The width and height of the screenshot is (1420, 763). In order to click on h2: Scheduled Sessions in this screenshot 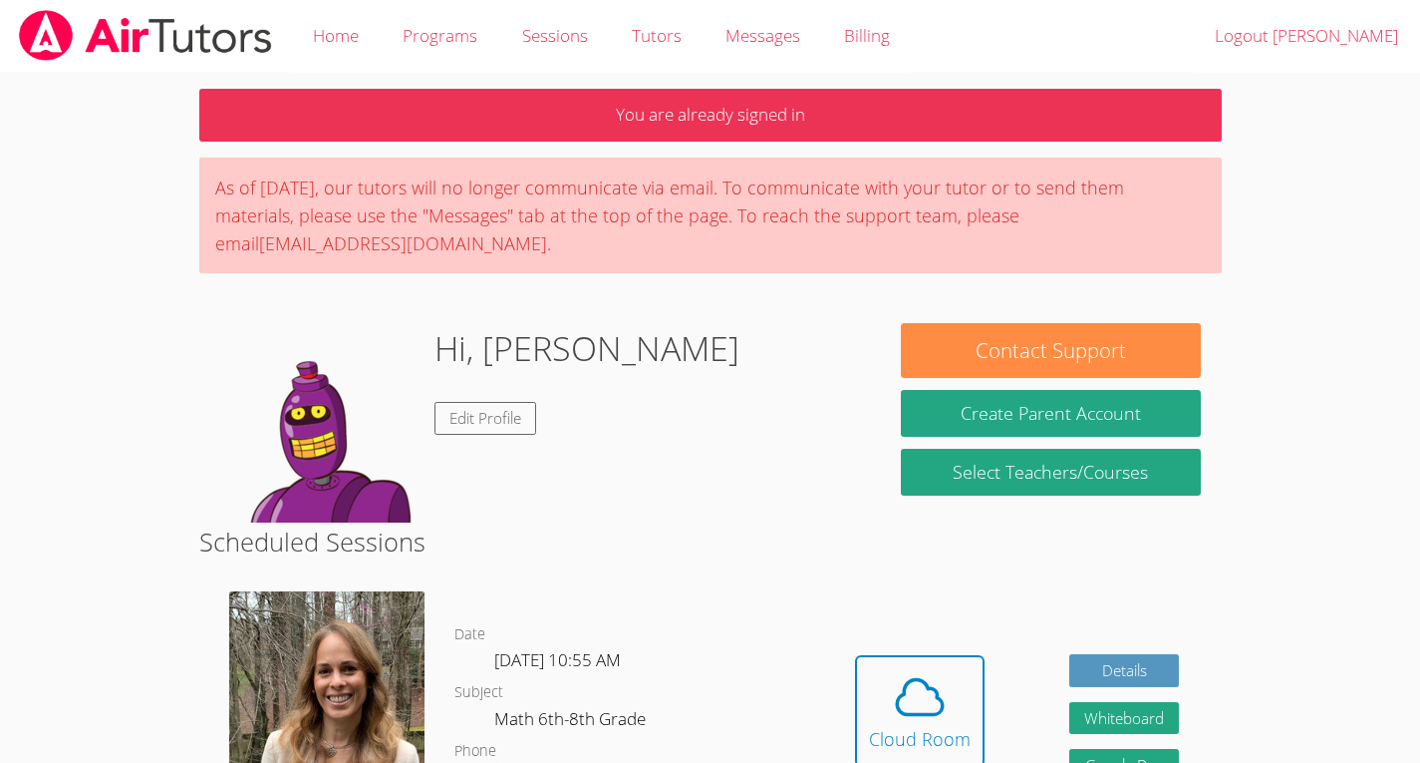, I will do `click(711, 541)`.